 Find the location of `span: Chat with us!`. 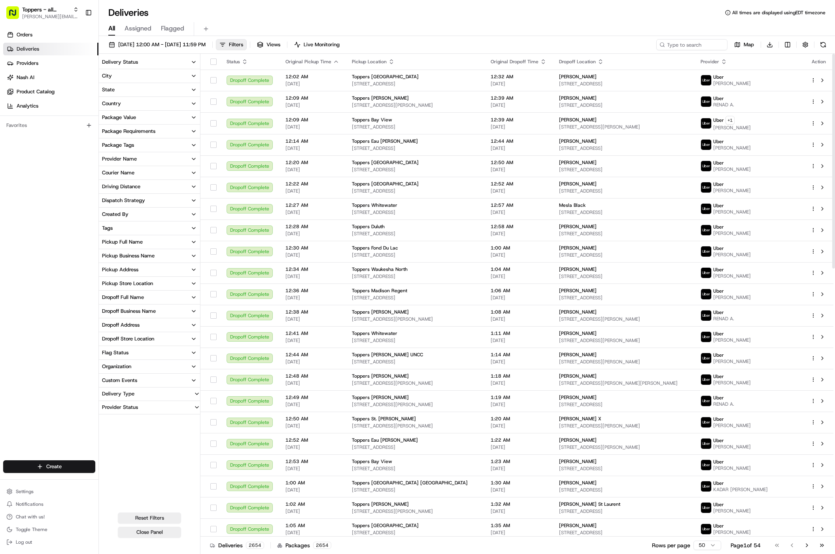

span: Chat with us! is located at coordinates (30, 517).